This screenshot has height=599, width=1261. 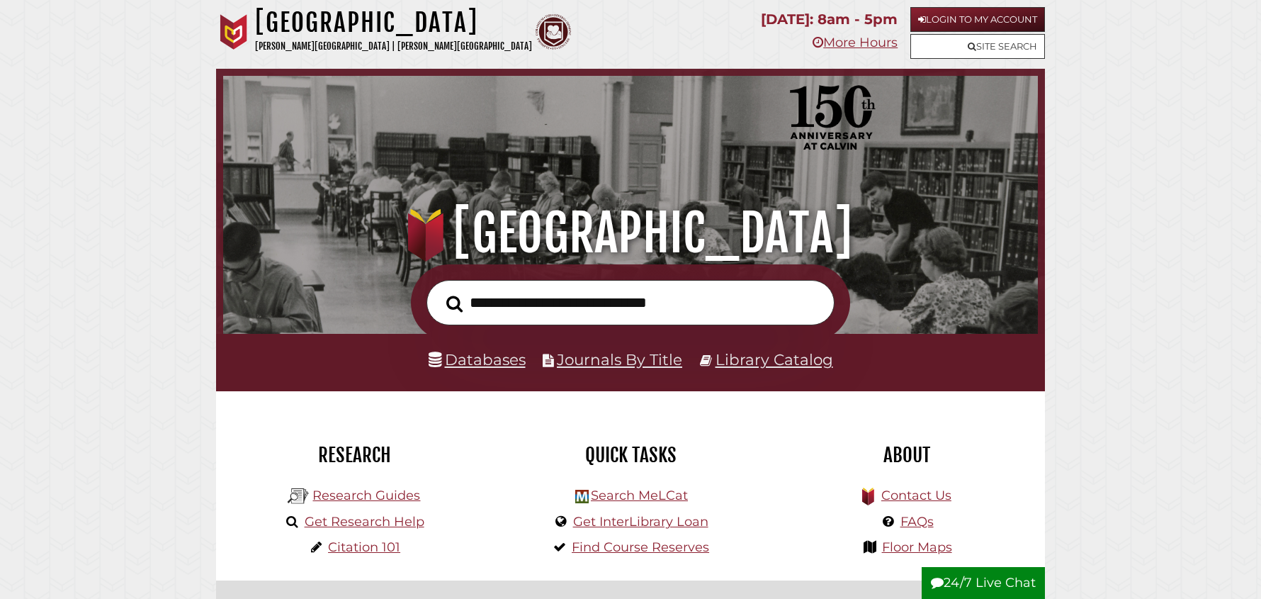 I want to click on h2: Quick Tasks, so click(x=630, y=455).